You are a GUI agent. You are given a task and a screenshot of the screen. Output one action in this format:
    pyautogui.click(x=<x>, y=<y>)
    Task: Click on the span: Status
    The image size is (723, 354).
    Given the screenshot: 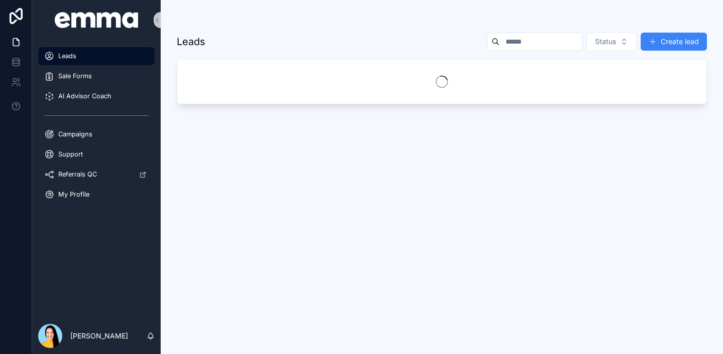 What is the action you would take?
    pyautogui.click(x=606, y=42)
    